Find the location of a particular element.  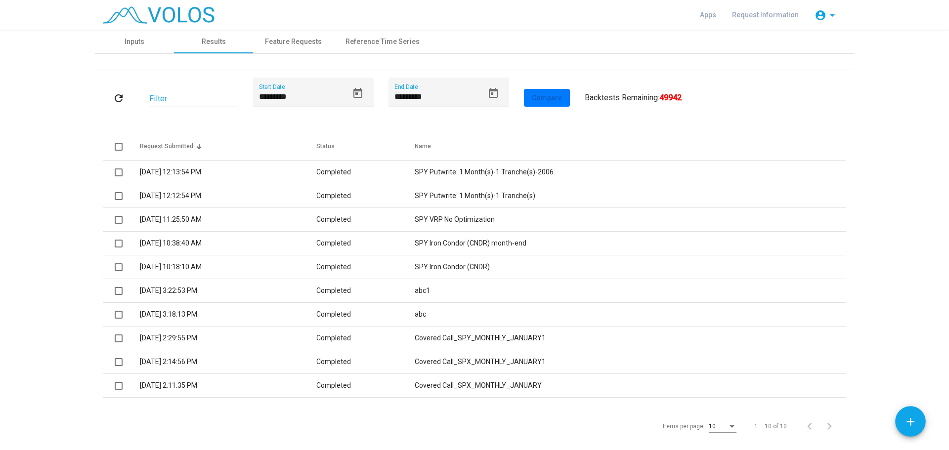

b: 49942 is located at coordinates (670, 97).